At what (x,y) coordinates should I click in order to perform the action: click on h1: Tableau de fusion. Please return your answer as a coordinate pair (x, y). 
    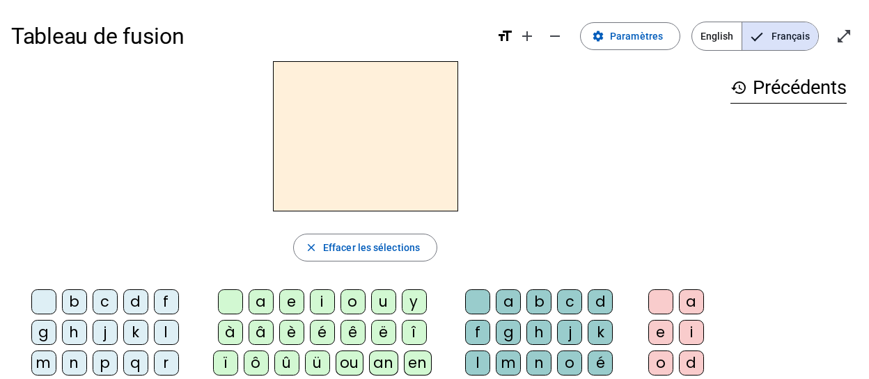
    Looking at the image, I should click on (248, 36).